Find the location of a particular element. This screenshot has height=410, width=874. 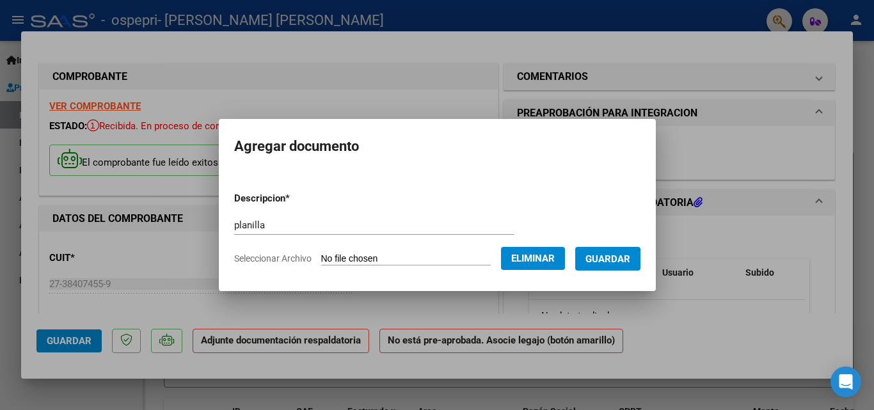

span: Seleccionar Archivo is located at coordinates (272, 258).